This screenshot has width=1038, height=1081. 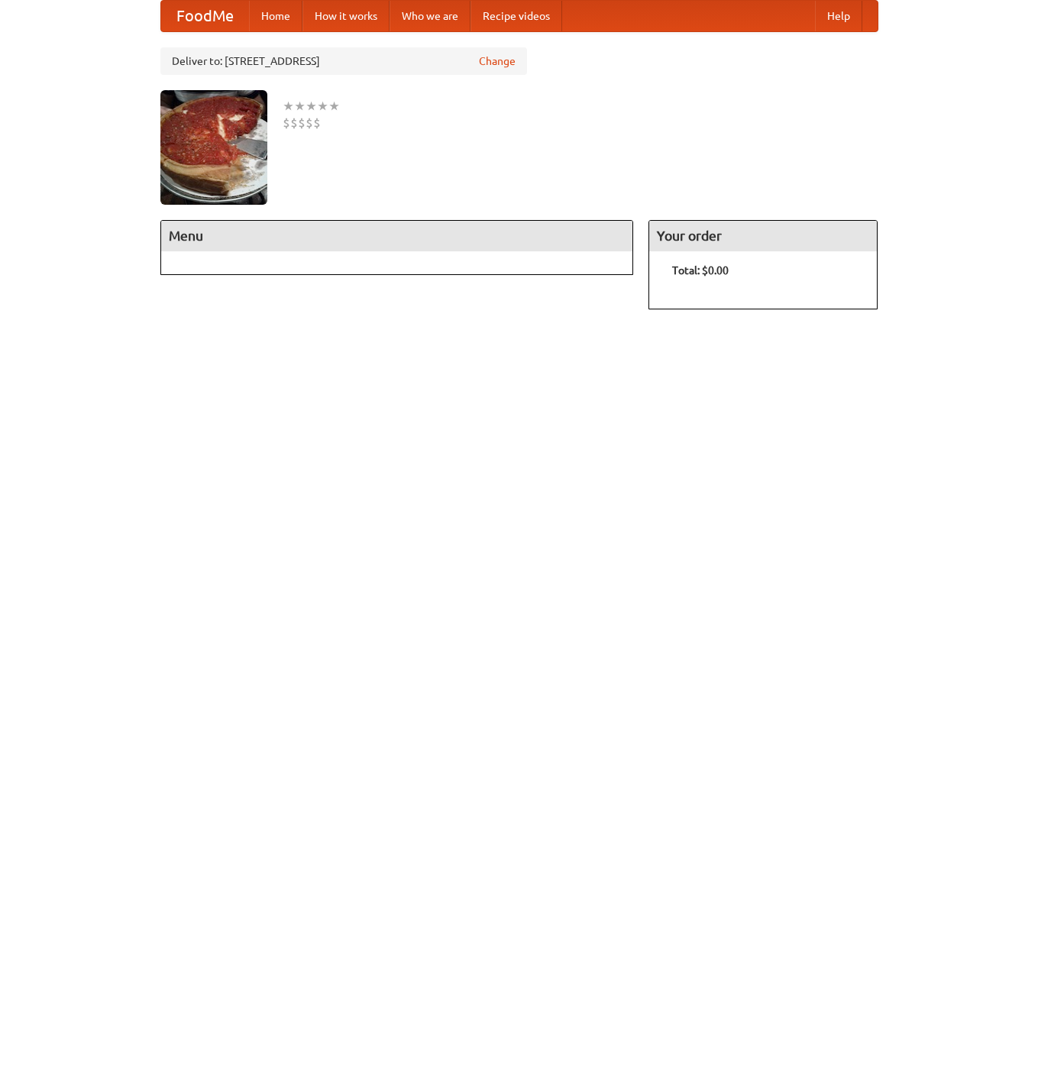 I want to click on a: Who we are, so click(x=430, y=16).